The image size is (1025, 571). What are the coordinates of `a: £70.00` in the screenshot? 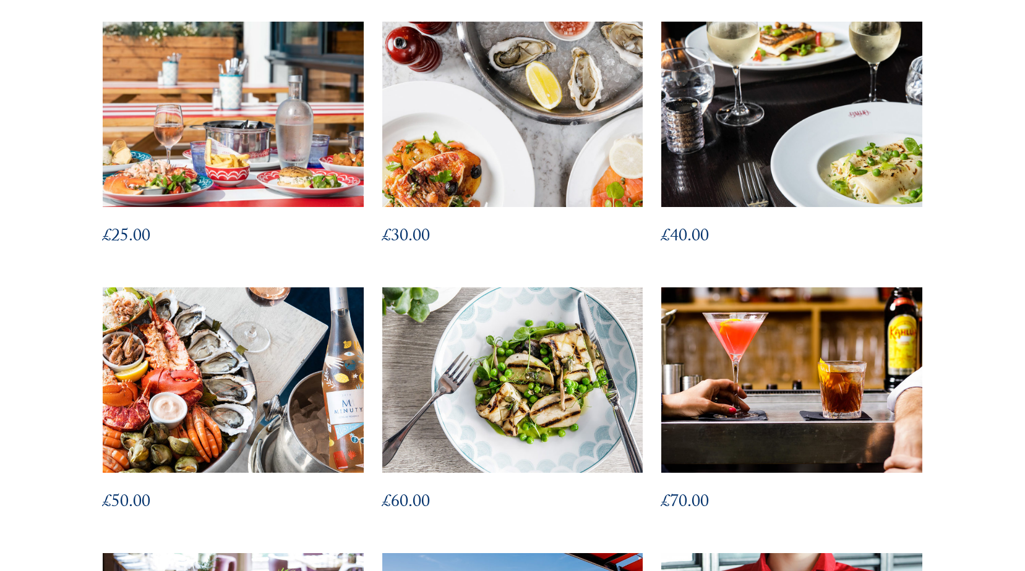 It's located at (791, 420).